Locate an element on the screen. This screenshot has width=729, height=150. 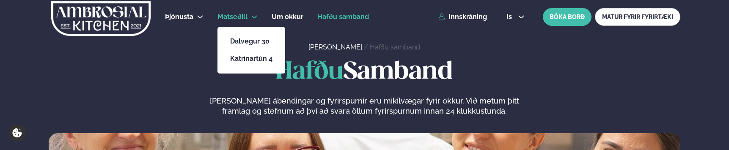
a: MATUR FYRIR FYRIRTÆKI is located at coordinates (637, 17).